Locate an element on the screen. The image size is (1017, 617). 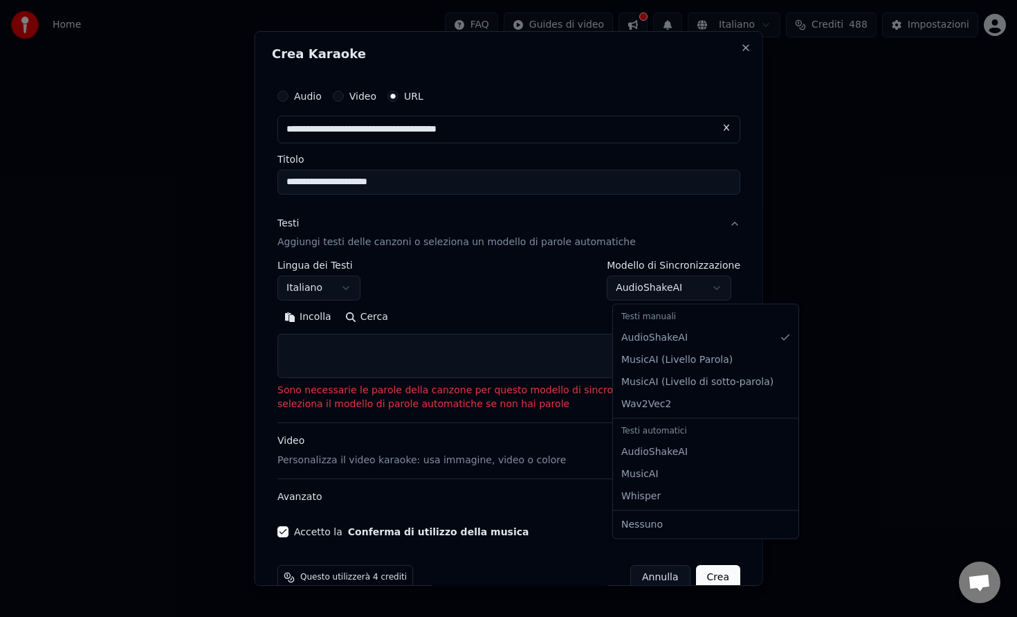
span: Whisper is located at coordinates (641, 495).